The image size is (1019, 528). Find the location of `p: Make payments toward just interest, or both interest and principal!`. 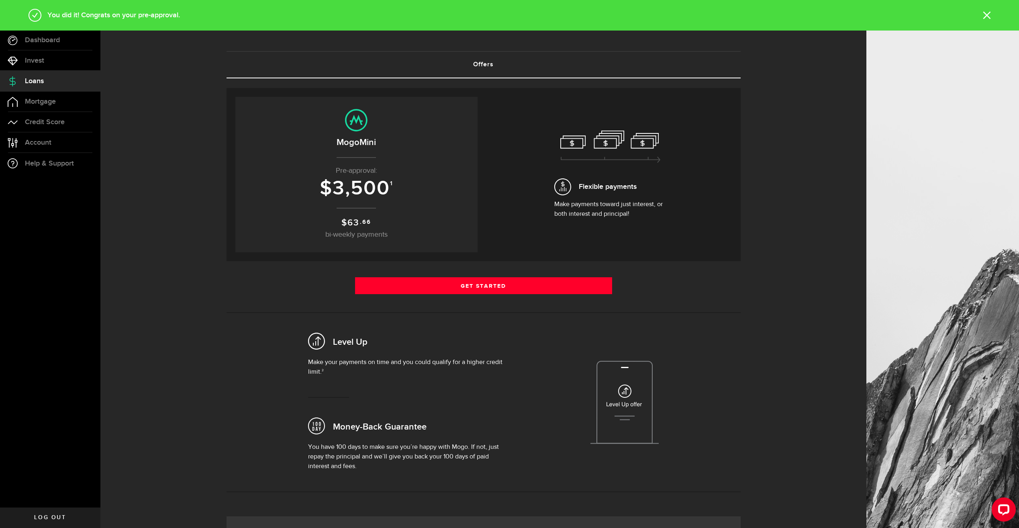

p: Make payments toward just interest, or both interest and principal! is located at coordinates (610, 209).